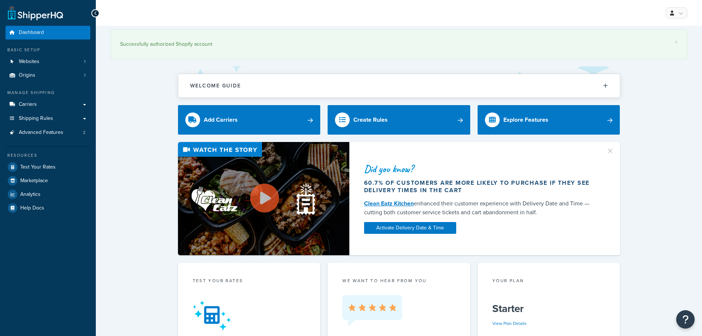 This screenshot has height=336, width=702. What do you see at coordinates (48, 181) in the screenshot?
I see `a: Marketplace` at bounding box center [48, 181].